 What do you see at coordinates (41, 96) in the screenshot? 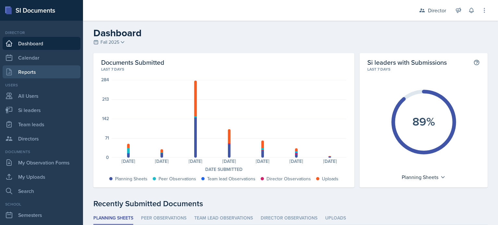
I see `a: All Users` at bounding box center [41, 96].